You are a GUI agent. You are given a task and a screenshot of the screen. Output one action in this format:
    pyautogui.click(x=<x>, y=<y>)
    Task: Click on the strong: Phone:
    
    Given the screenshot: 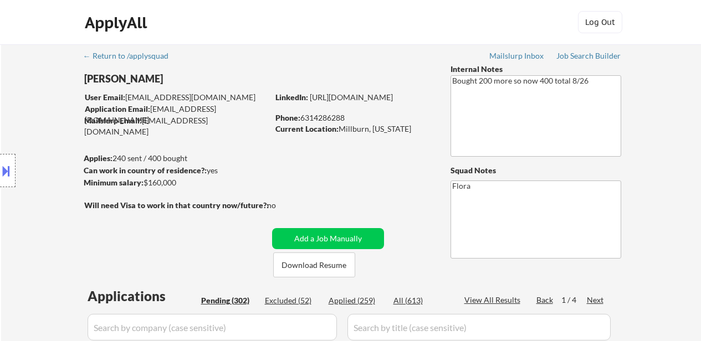 What is the action you would take?
    pyautogui.click(x=288, y=117)
    